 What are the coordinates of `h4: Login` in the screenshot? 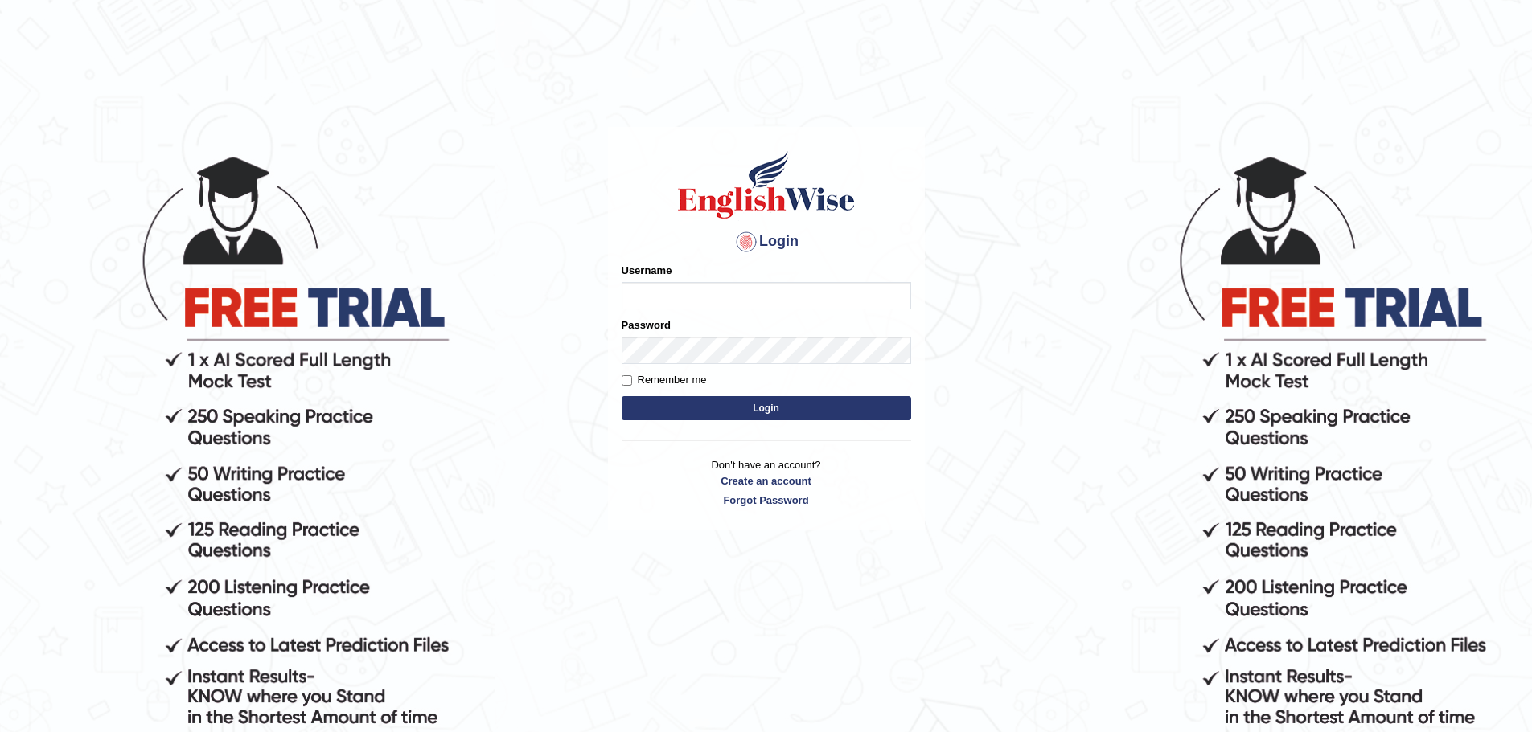 It's located at (766, 242).